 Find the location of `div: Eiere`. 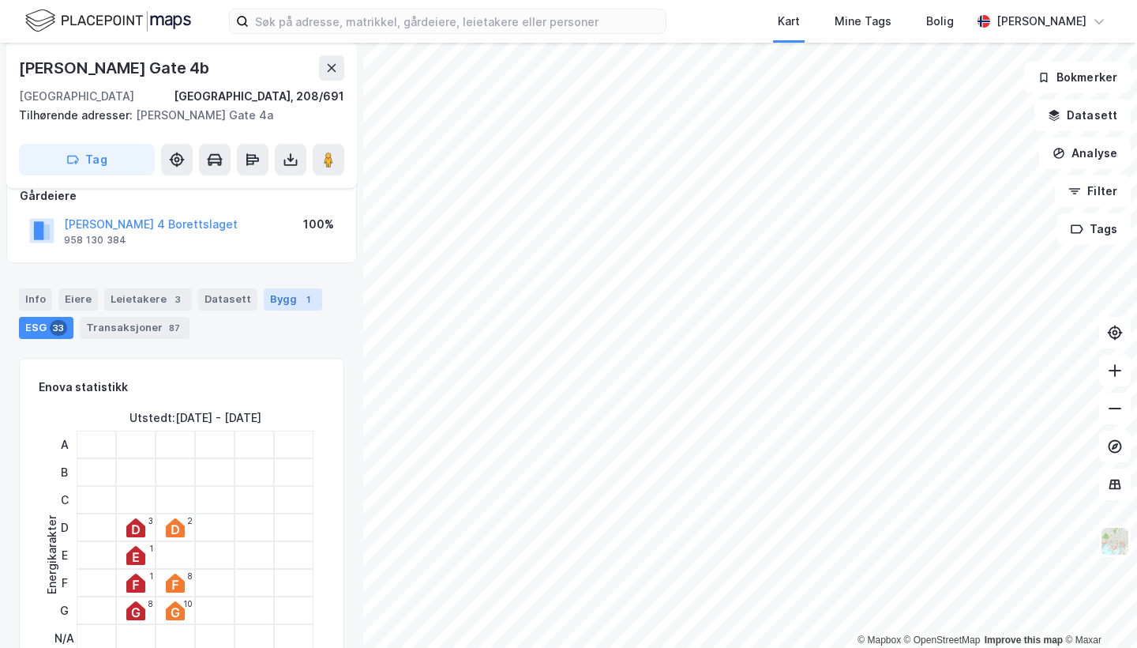

div: Eiere is located at coordinates (78, 299).